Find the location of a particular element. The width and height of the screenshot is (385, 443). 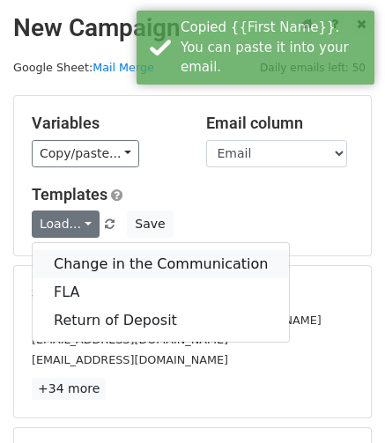

h5: Variables is located at coordinates (106, 123).